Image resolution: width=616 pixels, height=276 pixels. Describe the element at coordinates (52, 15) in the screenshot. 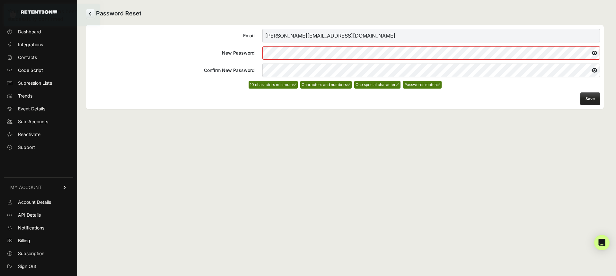

I see `div: Your email address has been successfully confirmed.` at that location.